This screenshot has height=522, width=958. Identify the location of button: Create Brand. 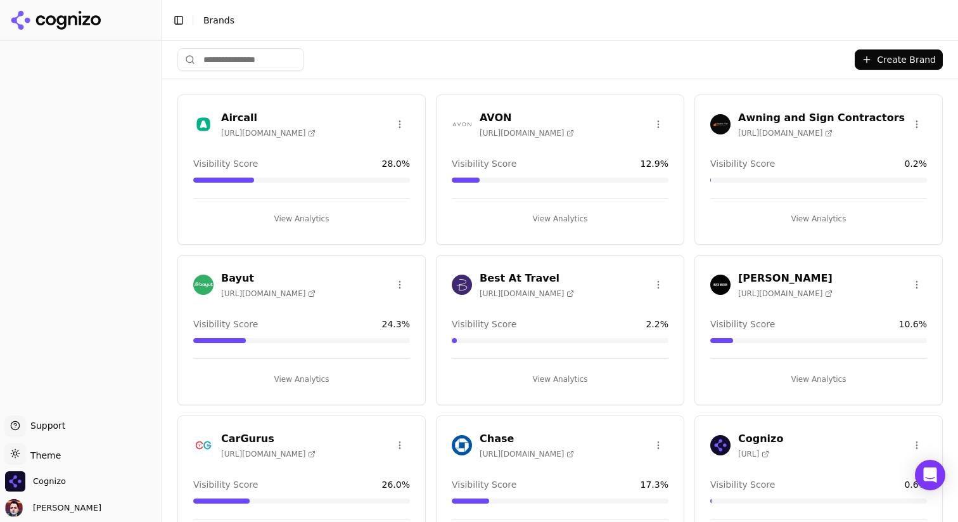
(899, 60).